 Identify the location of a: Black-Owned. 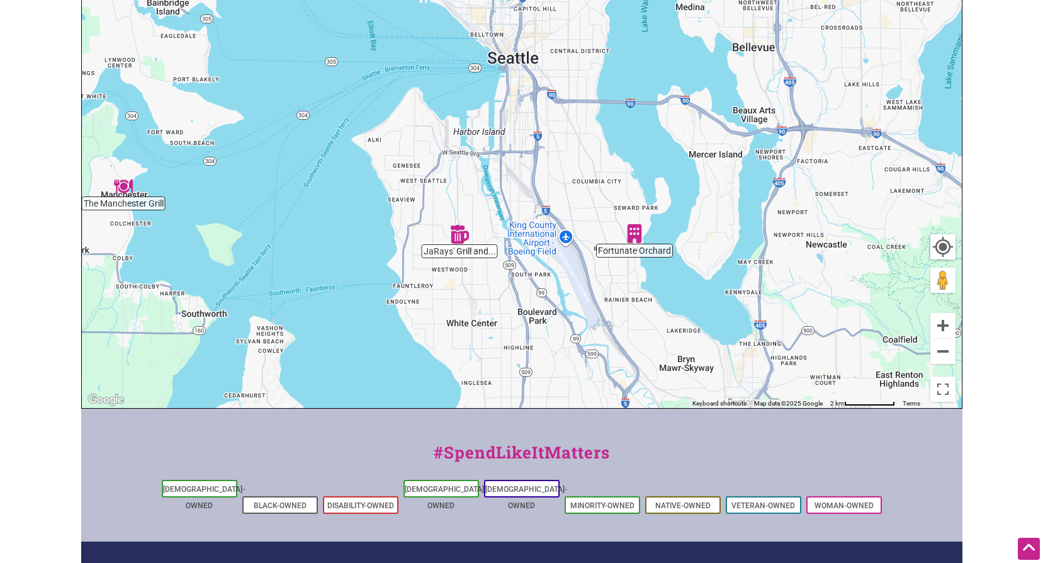
(280, 506).